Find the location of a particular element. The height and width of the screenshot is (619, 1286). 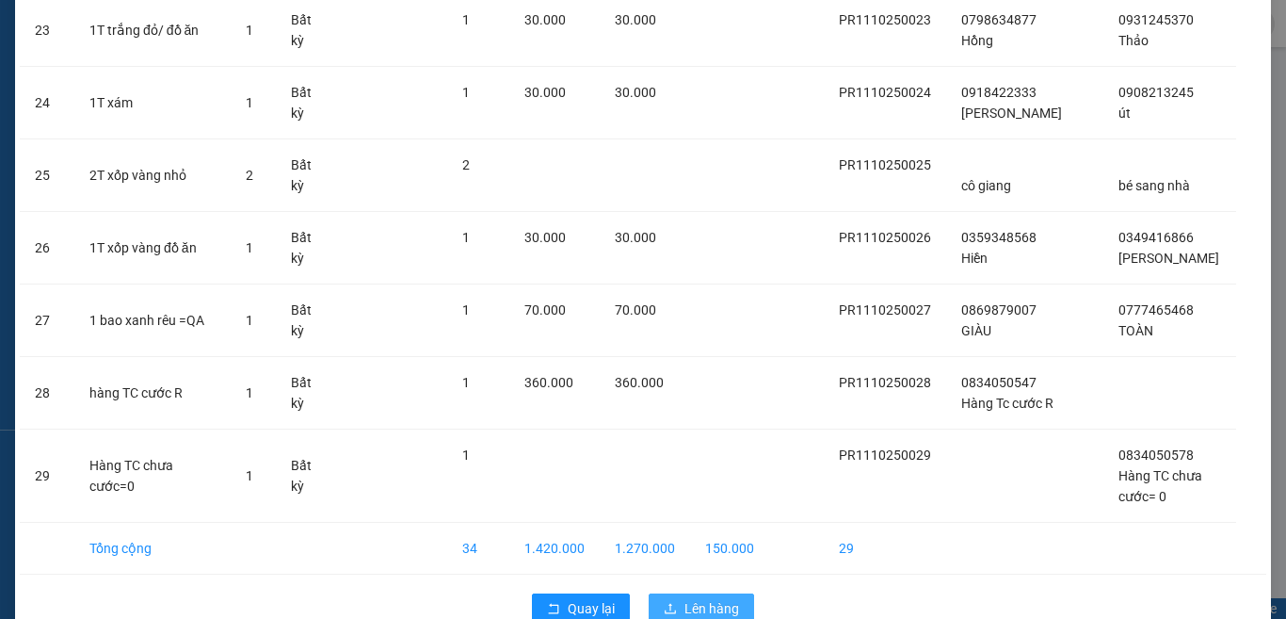

td: 34 is located at coordinates (477, 548).